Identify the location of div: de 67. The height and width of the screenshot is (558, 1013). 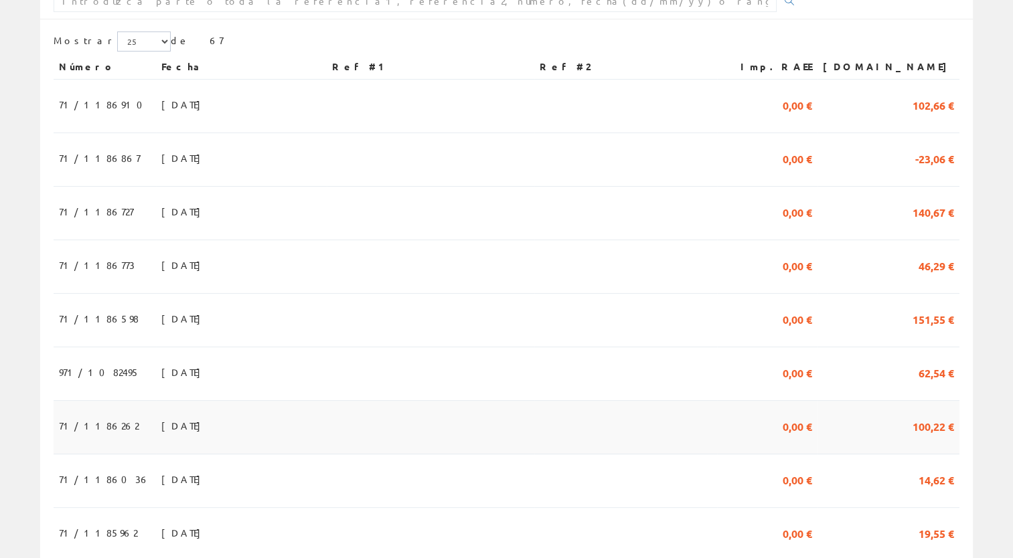
(506, 43).